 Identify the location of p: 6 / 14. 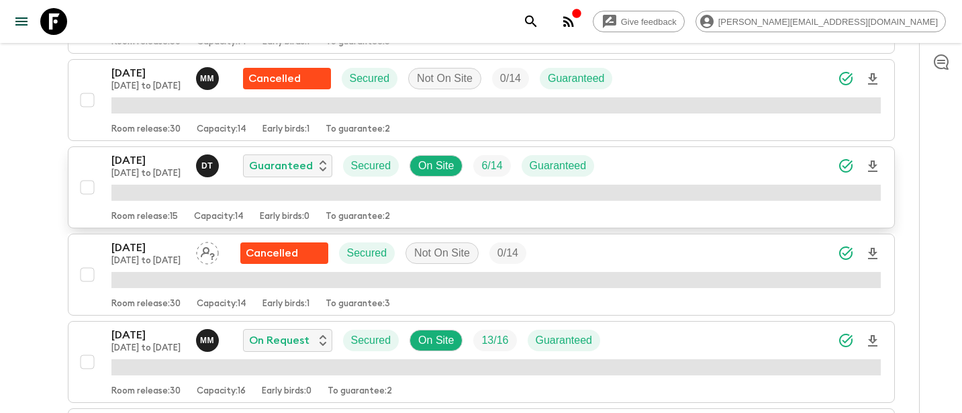
(491, 166).